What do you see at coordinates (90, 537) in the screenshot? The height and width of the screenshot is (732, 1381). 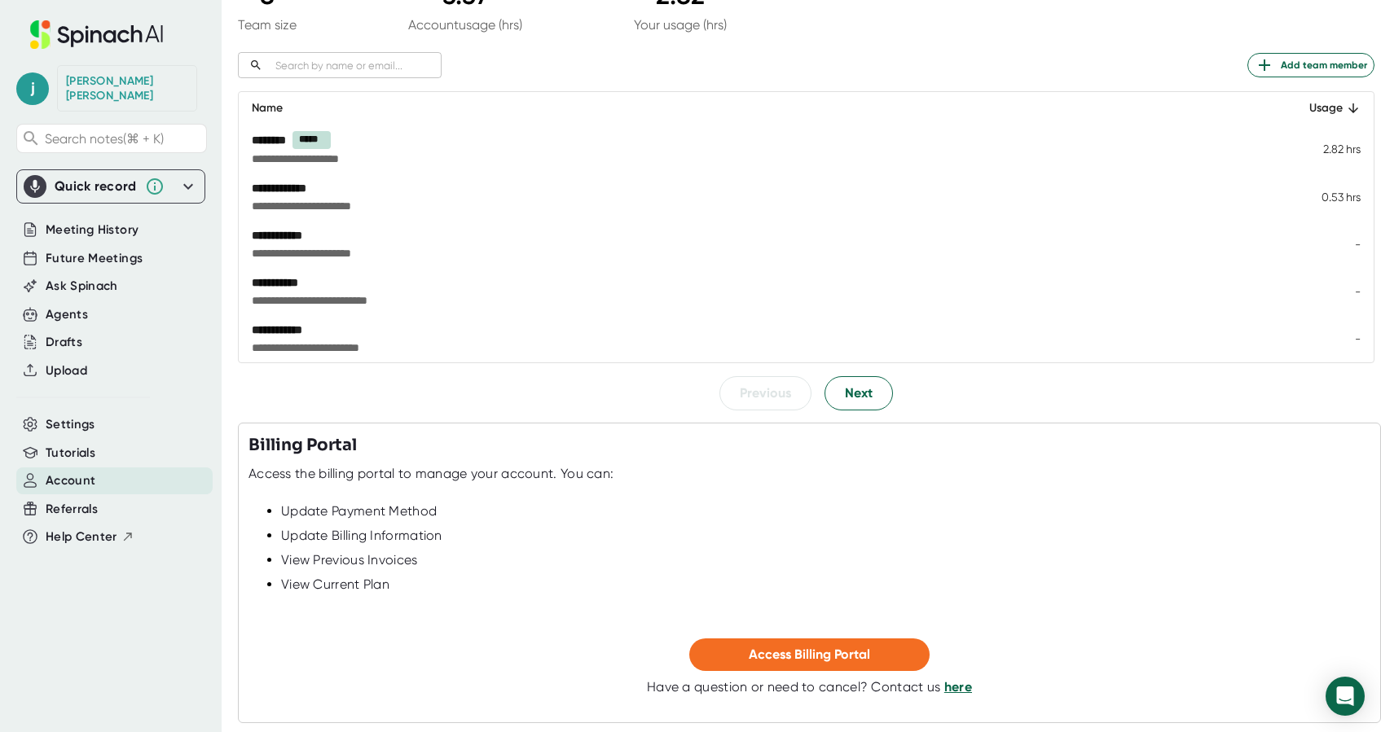 I see `button: Help Center` at bounding box center [90, 537].